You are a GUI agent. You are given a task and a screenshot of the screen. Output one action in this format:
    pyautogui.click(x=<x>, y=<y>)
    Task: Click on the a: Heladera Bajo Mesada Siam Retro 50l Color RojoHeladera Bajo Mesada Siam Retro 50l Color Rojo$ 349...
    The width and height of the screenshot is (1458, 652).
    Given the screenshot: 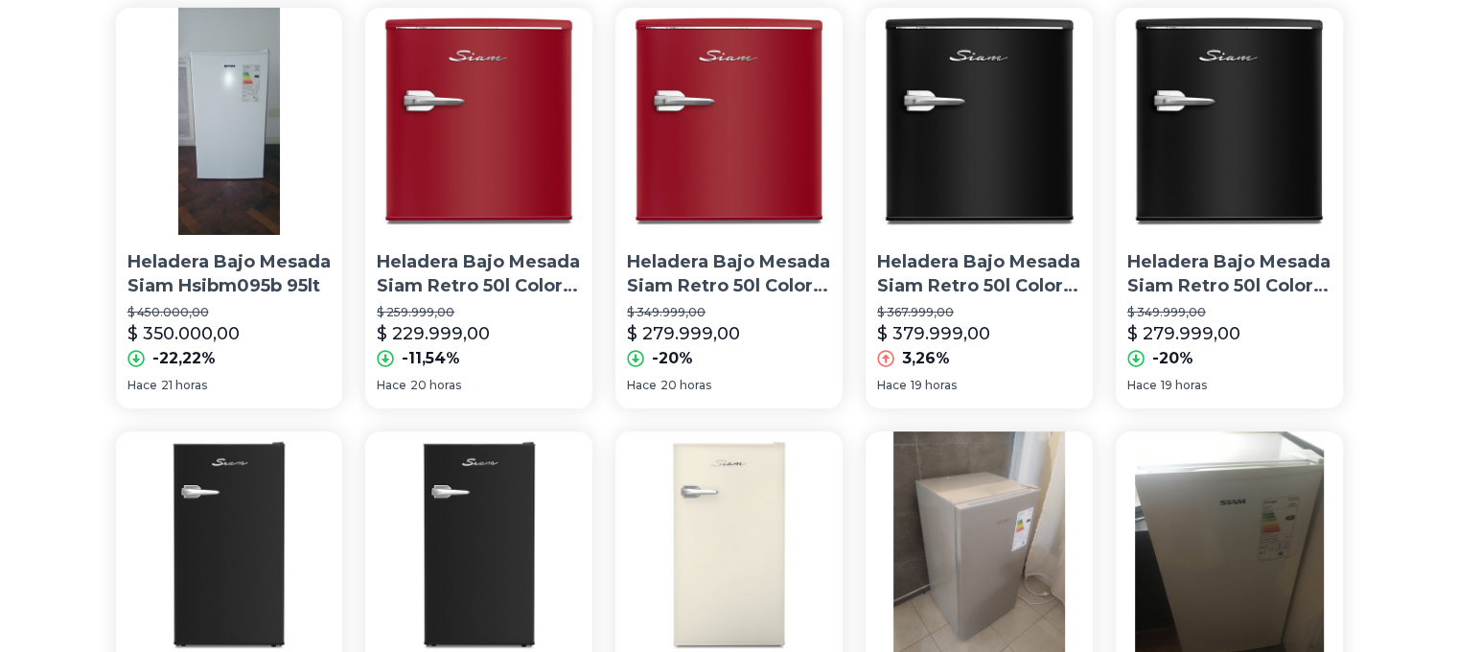 What is the action you would take?
    pyautogui.click(x=728, y=208)
    